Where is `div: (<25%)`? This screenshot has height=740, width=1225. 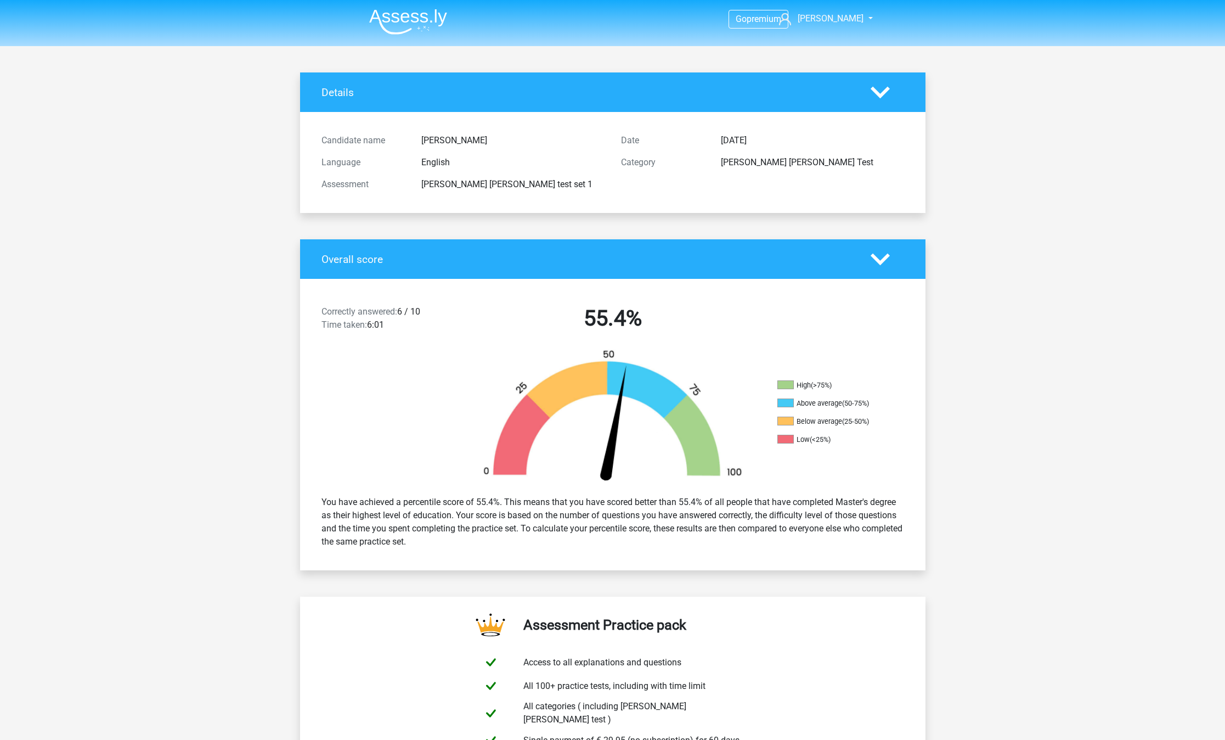
div: (<25%) is located at coordinates (820, 439).